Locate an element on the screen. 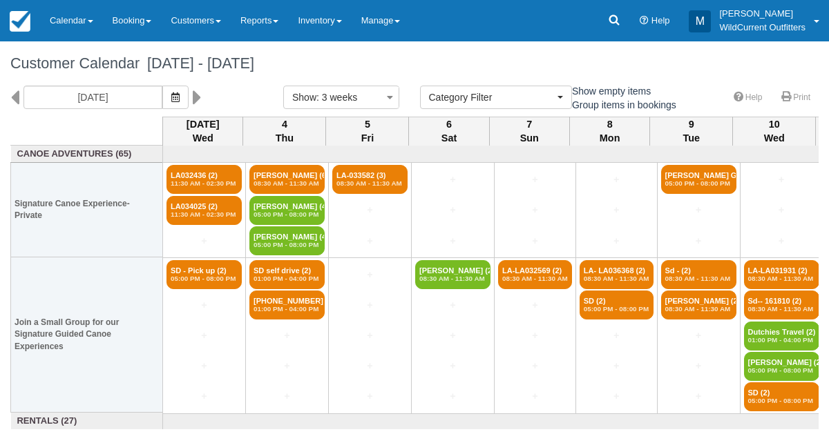 The height and width of the screenshot is (434, 829). label: Show empty items is located at coordinates (608, 91).